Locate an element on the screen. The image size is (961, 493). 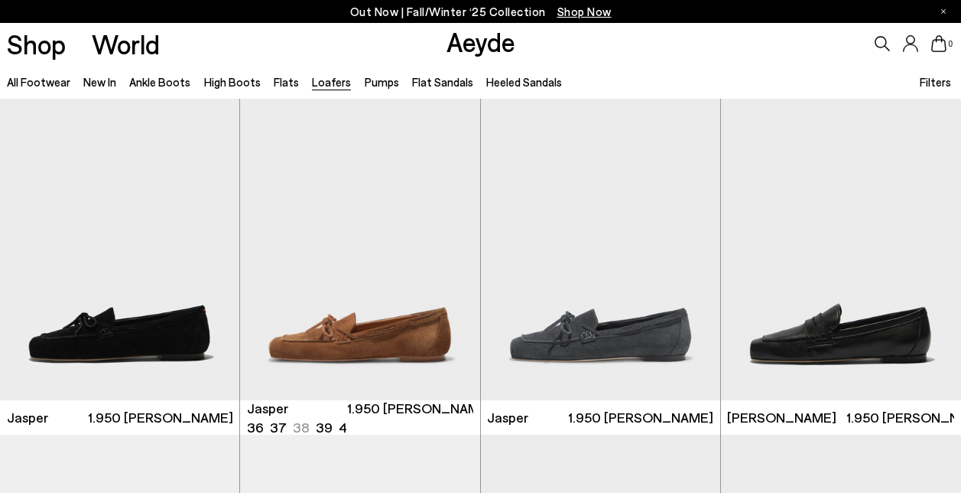
span: Navigate to /collections/new-in is located at coordinates (584, 11).